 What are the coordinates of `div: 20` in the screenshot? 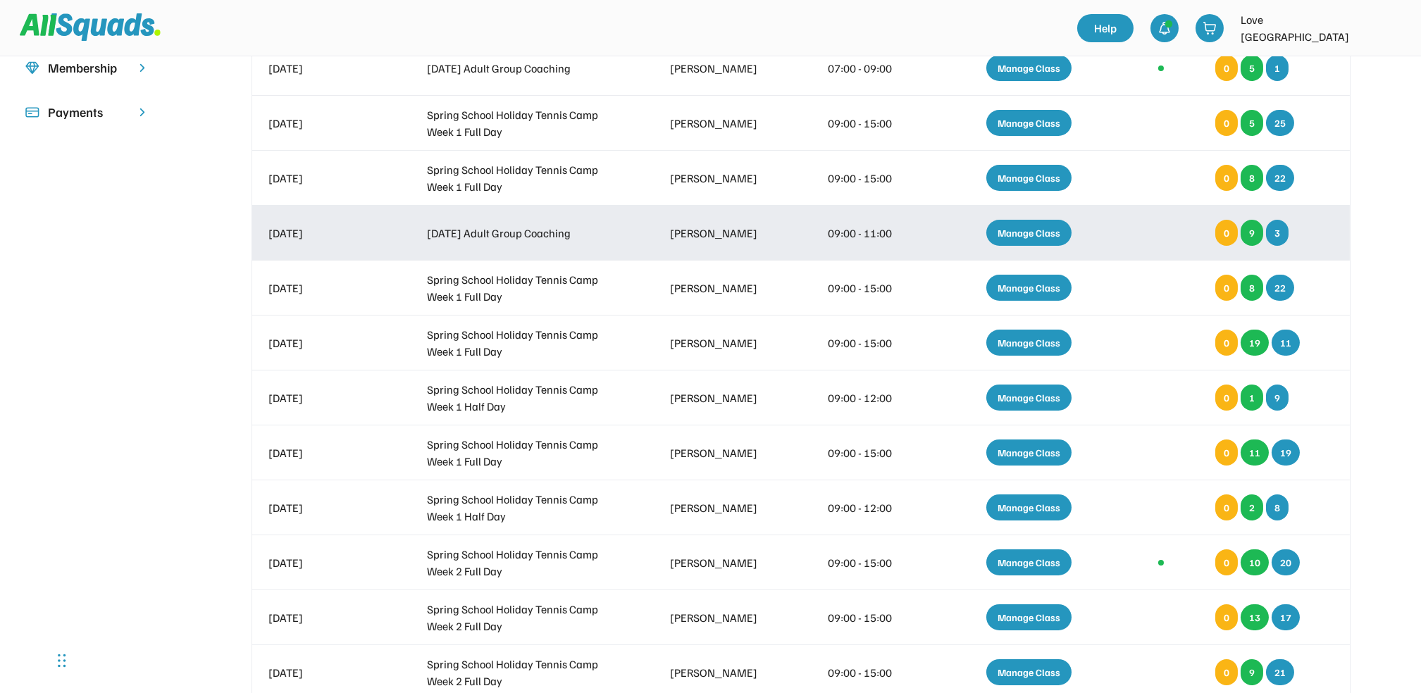 It's located at (1286, 562).